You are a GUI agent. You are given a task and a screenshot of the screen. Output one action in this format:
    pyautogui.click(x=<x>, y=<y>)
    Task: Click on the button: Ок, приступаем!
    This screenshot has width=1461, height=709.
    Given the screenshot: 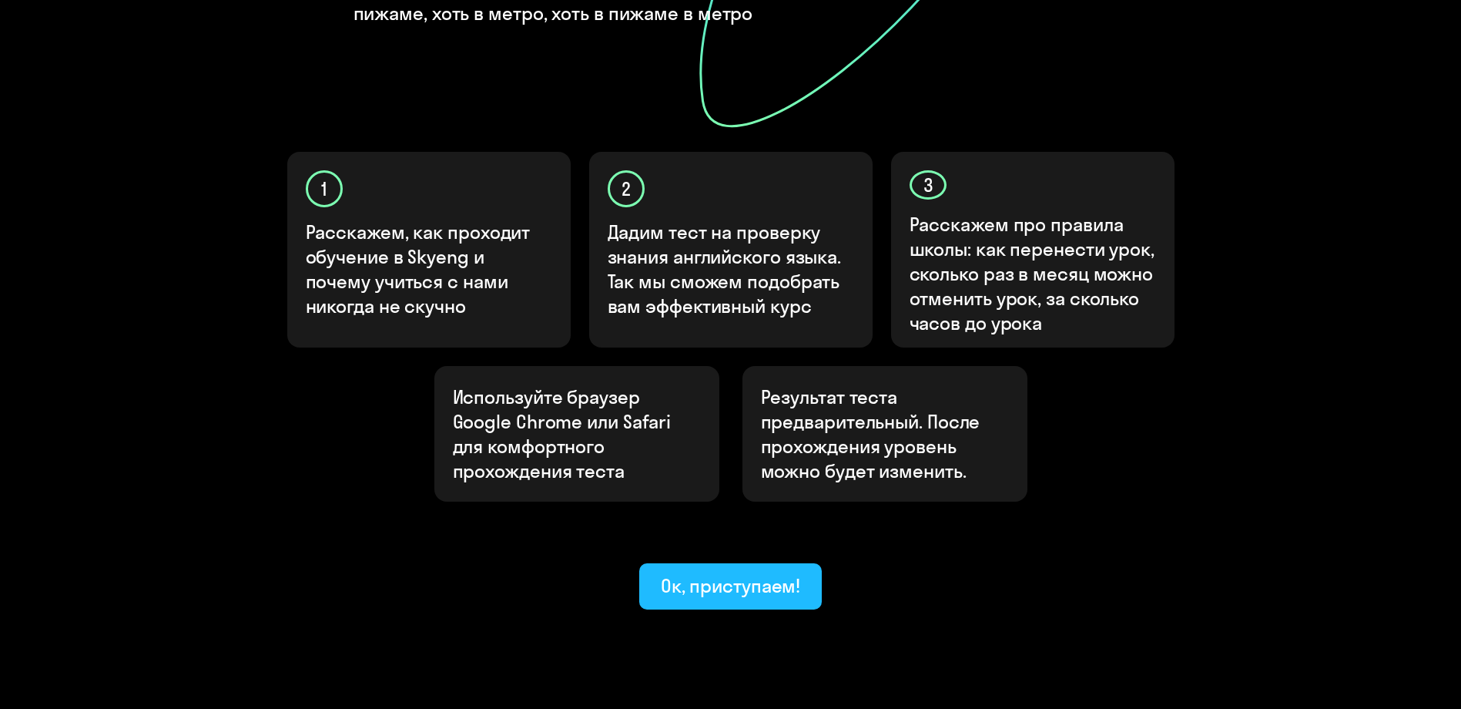 What is the action you would take?
    pyautogui.click(x=731, y=586)
    